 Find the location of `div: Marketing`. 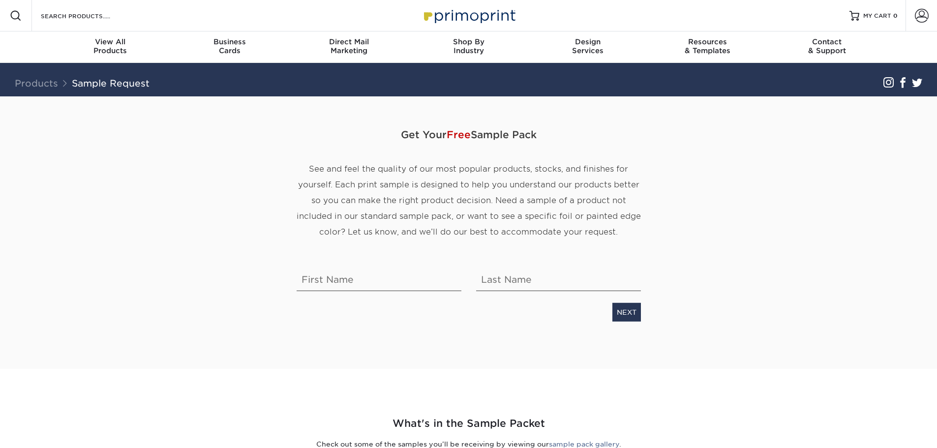

div: Marketing is located at coordinates (349, 46).